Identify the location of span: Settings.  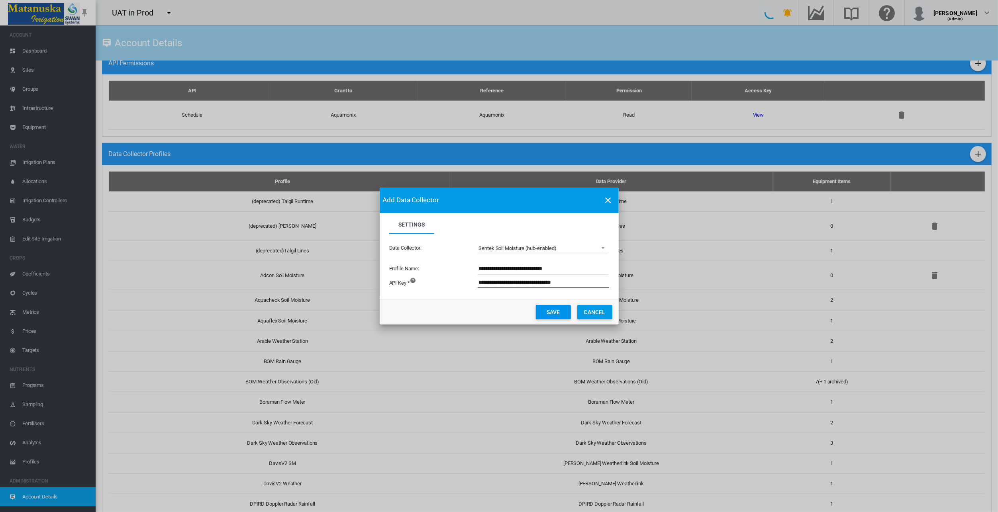
(412, 225).